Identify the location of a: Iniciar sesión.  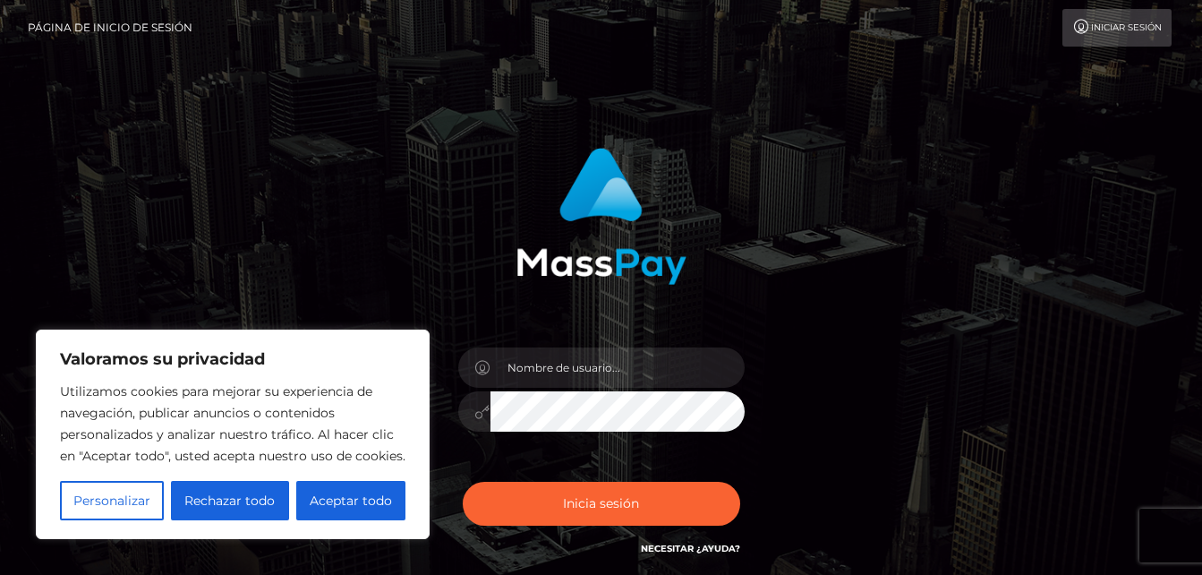
(1117, 28).